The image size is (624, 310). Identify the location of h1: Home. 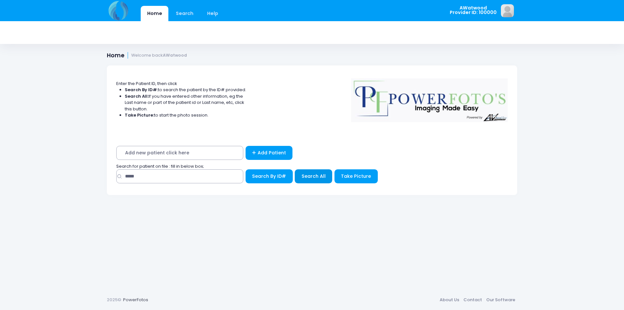
(147, 55).